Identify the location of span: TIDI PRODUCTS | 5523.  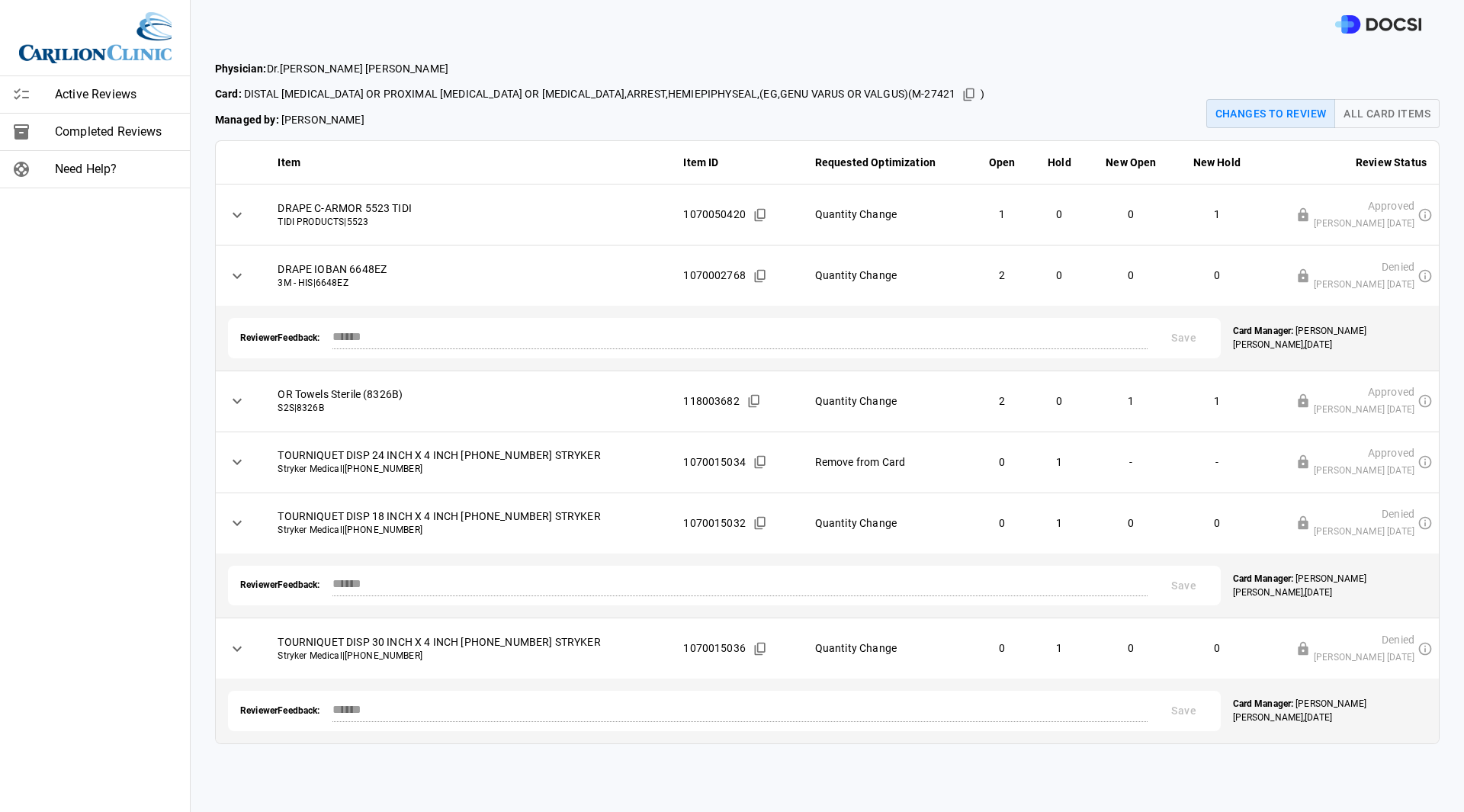
(468, 222).